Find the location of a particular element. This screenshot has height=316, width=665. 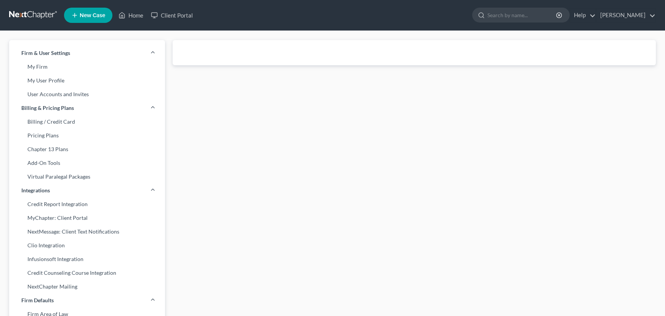

a: Credit Counseling Course Integration is located at coordinates (87, 273).